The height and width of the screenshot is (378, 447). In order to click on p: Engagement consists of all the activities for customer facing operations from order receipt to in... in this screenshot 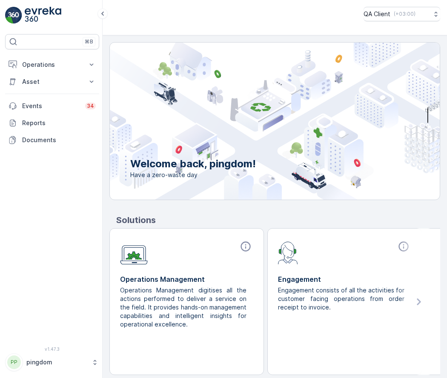, I will do `click(341, 299)`.